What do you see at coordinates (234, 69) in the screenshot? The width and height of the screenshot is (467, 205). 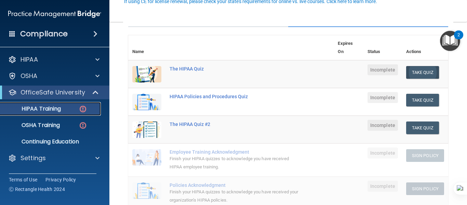 I see `div: The HIPAA Quiz` at bounding box center [234, 69].